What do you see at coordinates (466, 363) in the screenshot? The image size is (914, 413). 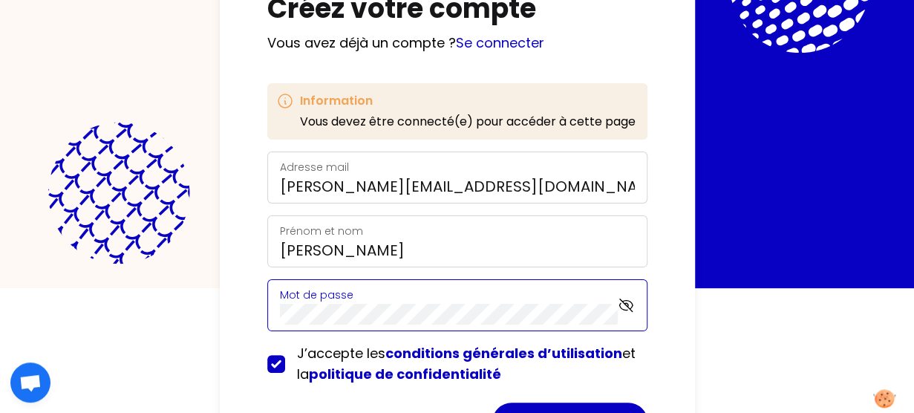 I see `span: J’accepte les et la` at bounding box center [466, 363].